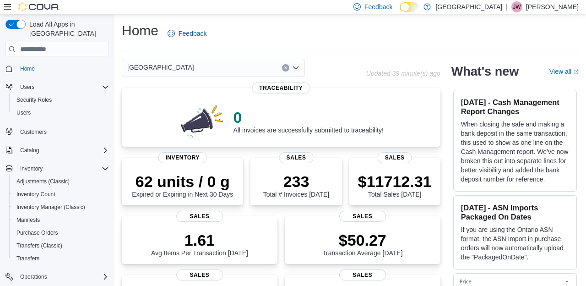 The width and height of the screenshot is (586, 286). Describe the element at coordinates (296, 181) in the screenshot. I see `p: 233` at that location.